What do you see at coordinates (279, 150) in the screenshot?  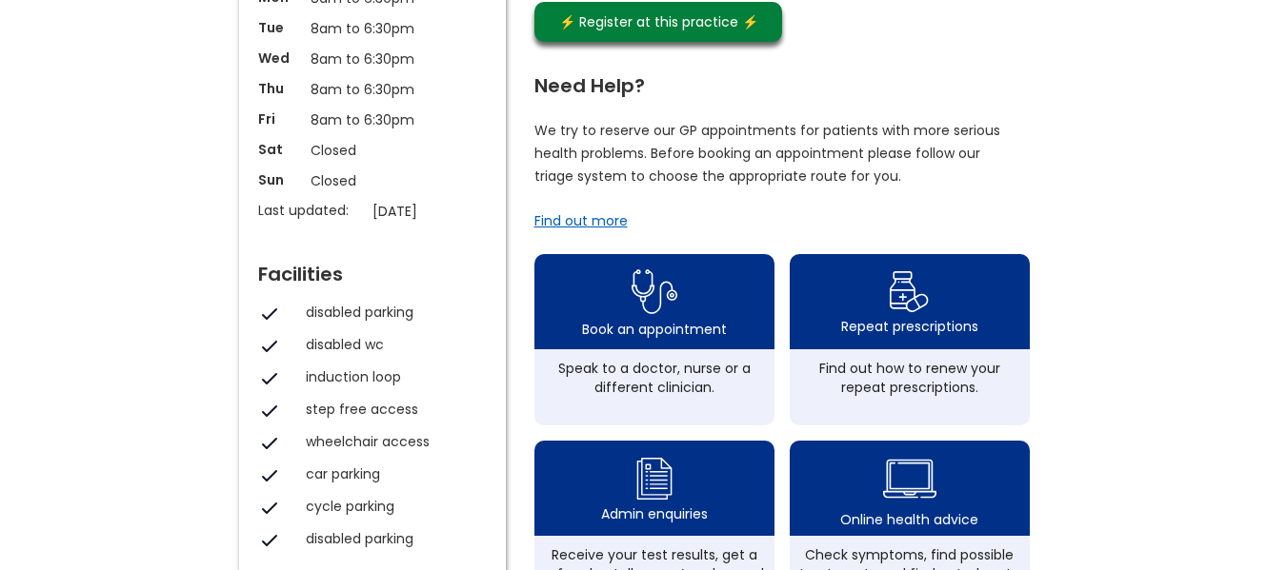 I see `p: Sat` at bounding box center [279, 150].